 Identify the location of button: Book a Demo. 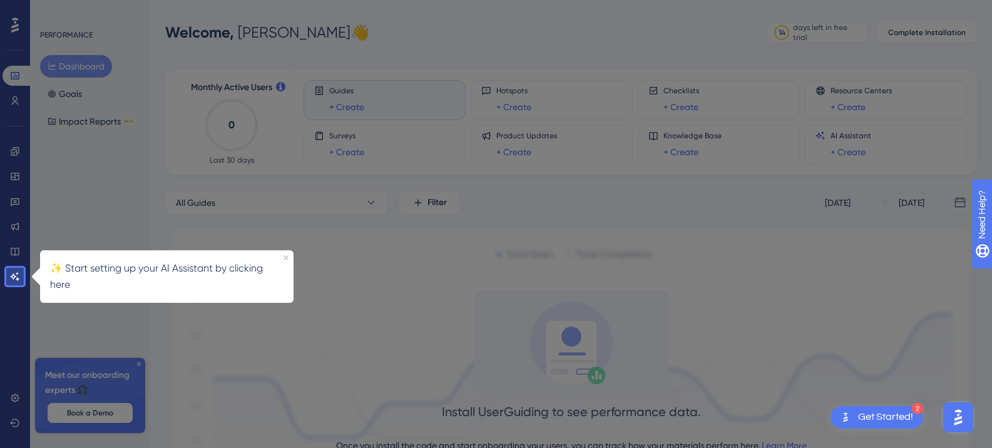
(90, 413).